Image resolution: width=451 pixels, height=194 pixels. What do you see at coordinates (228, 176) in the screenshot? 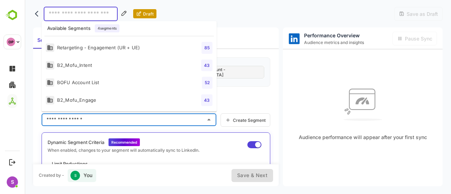
I see `div: Fill the title and select segment in order to activate` at bounding box center [228, 176].